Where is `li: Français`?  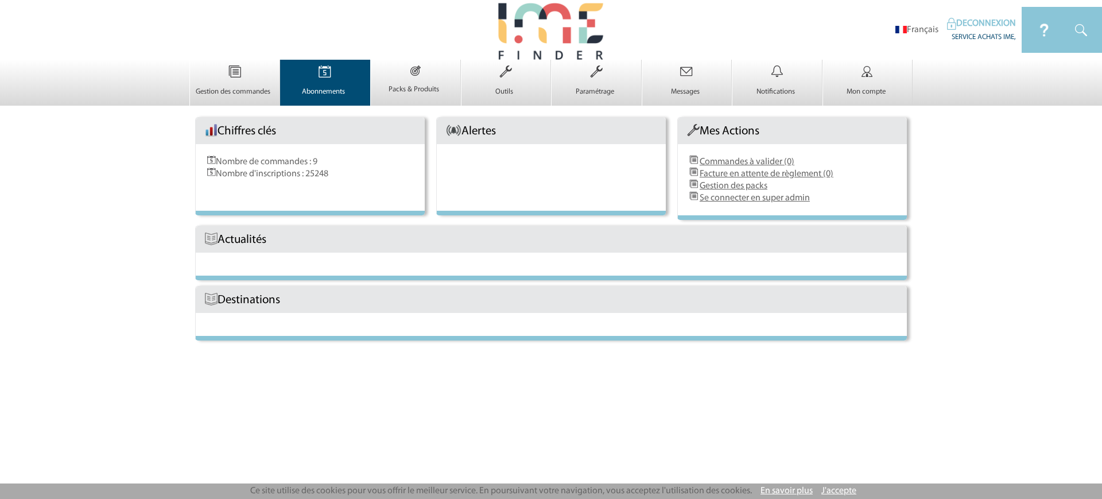 li: Français is located at coordinates (917, 30).